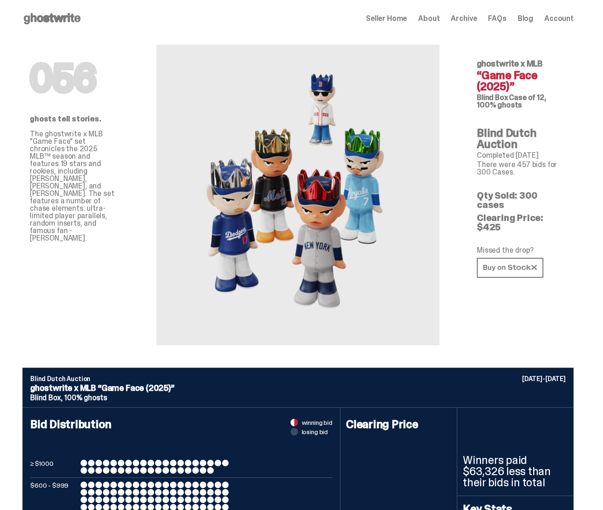 This screenshot has height=510, width=603. What do you see at coordinates (429, 19) in the screenshot?
I see `a: About` at bounding box center [429, 19].